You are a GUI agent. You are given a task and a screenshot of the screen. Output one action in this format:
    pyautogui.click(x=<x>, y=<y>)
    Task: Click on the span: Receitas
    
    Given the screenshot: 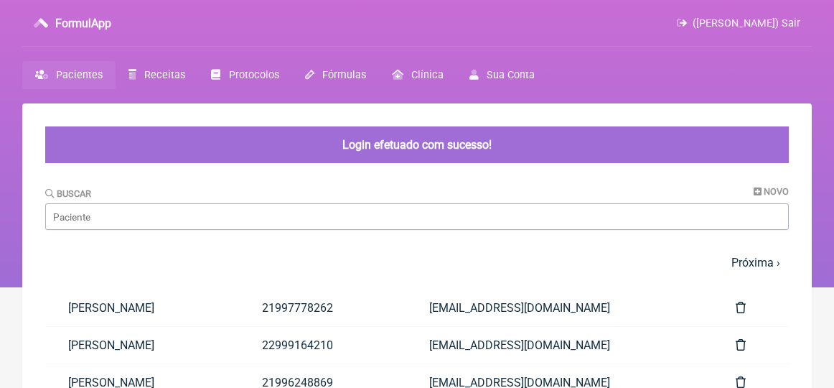 What is the action you would take?
    pyautogui.click(x=164, y=75)
    